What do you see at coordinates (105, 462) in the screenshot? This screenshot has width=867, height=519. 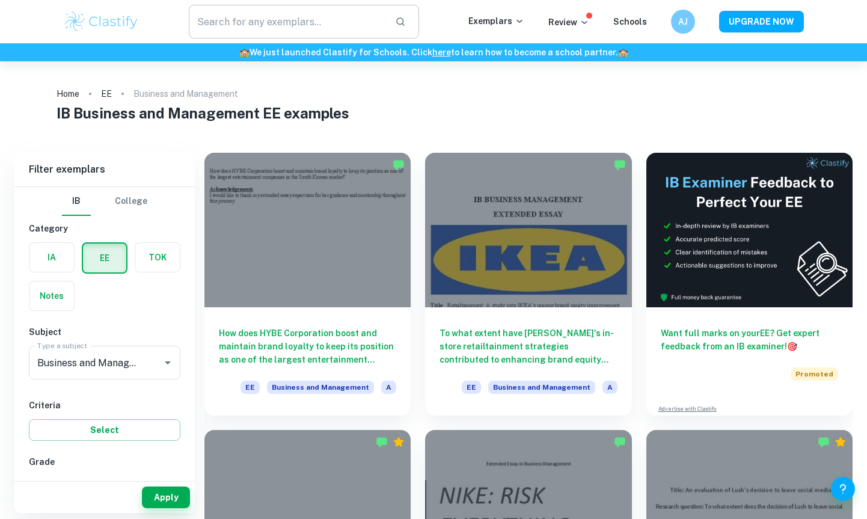 I see `h6: Grade` at bounding box center [105, 462].